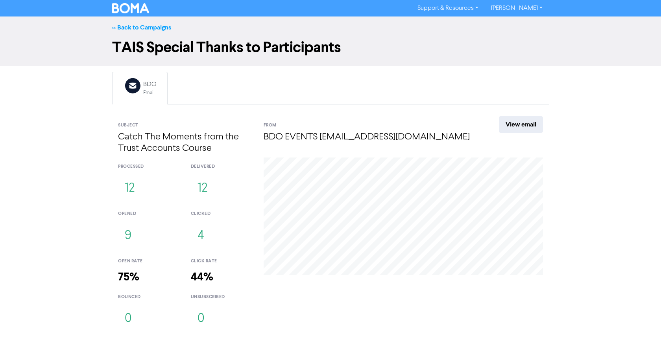  Describe the element at coordinates (221, 167) in the screenshot. I see `div: delivered` at that location.